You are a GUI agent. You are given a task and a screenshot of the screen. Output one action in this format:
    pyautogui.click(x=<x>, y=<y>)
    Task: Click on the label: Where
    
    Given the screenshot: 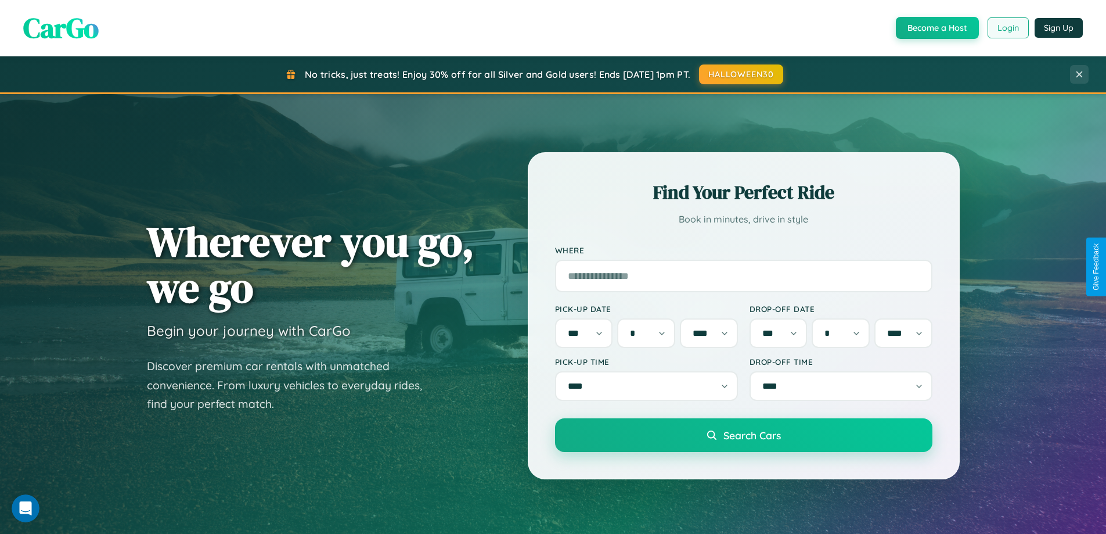 What is the action you would take?
    pyautogui.click(x=744, y=250)
    